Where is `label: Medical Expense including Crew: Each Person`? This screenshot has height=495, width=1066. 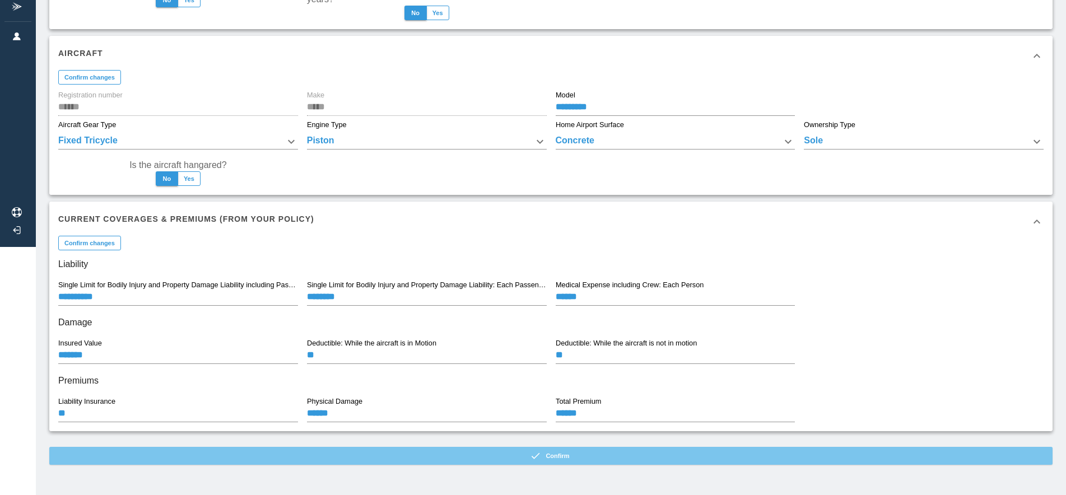
label: Medical Expense including Crew: Each Person is located at coordinates (629, 285).